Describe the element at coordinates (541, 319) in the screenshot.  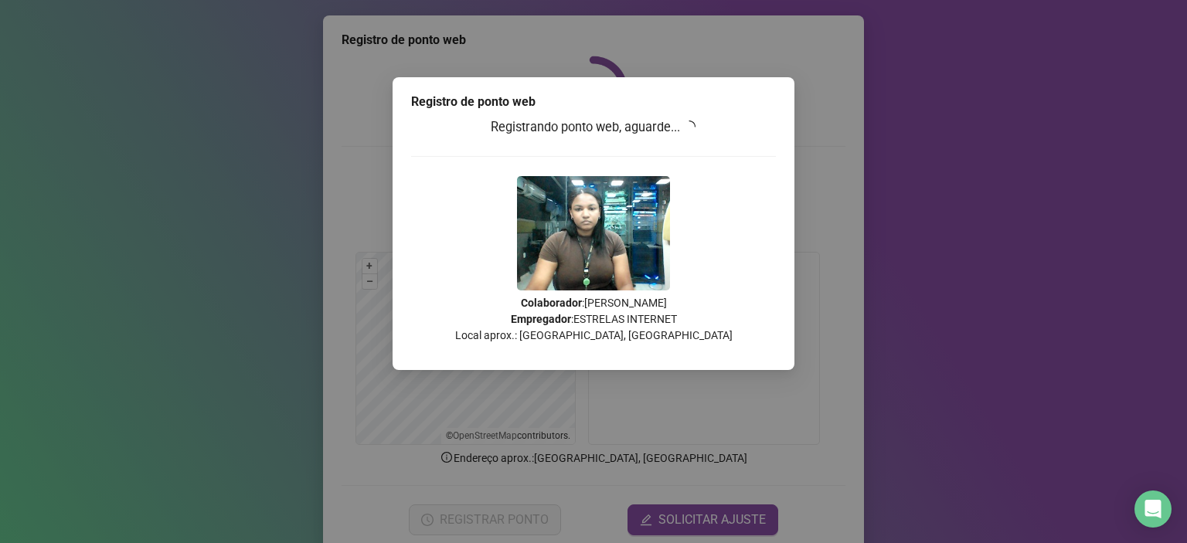
I see `strong: Empregador` at that location.